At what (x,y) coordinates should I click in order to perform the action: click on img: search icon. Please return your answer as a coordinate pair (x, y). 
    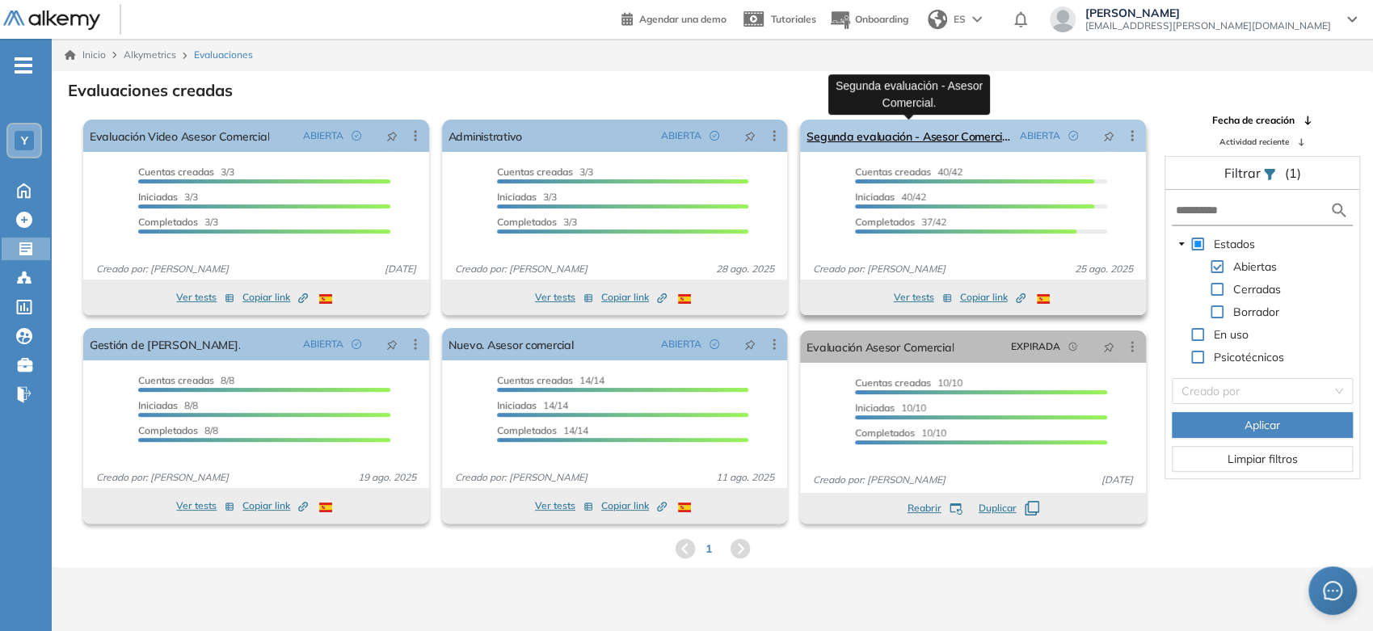
    Looking at the image, I should click on (1339, 210).